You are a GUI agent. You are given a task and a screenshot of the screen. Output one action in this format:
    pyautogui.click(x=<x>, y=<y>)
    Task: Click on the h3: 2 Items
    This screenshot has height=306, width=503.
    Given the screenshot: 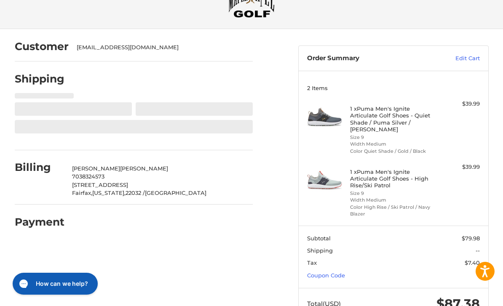 What is the action you would take?
    pyautogui.click(x=393, y=88)
    